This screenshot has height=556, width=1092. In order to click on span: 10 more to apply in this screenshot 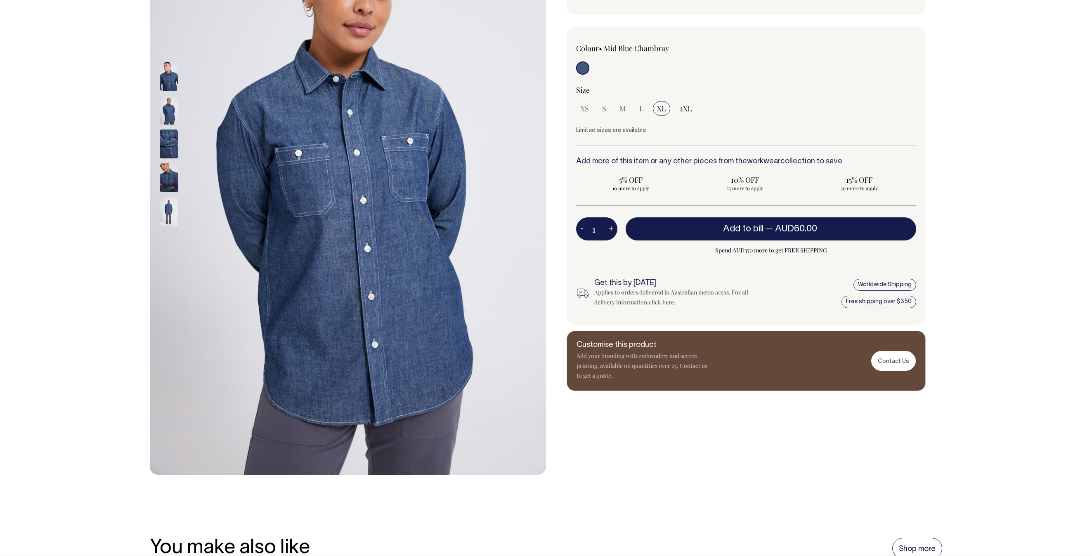, I will do `click(630, 188)`.